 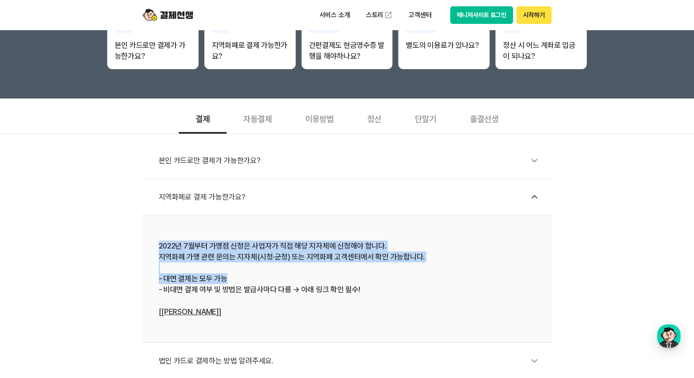 I want to click on div: 본인 카드로만 결제가 가능한가요?, so click(x=352, y=160).